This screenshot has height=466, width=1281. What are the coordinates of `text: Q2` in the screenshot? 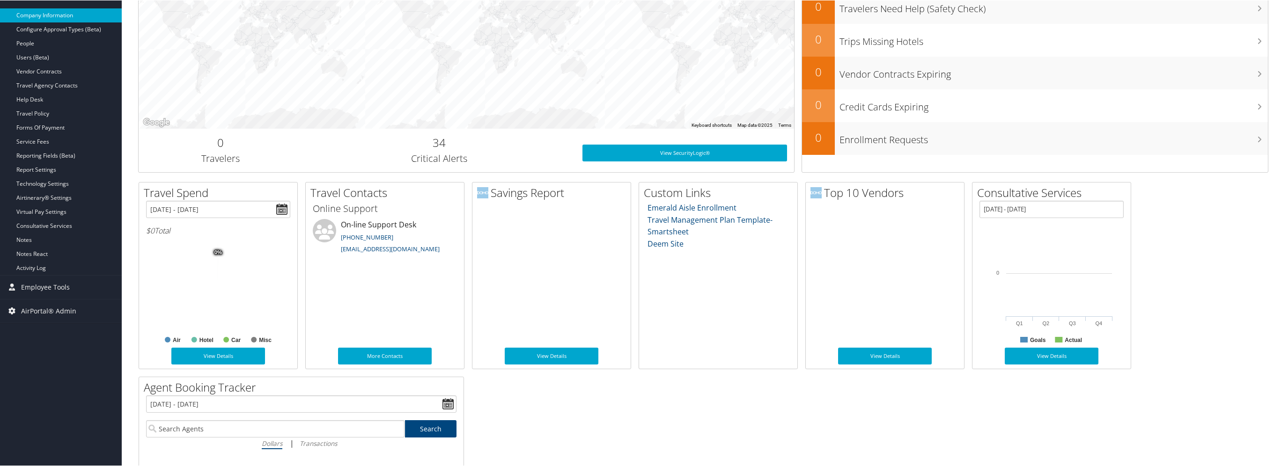 It's located at (1046, 323).